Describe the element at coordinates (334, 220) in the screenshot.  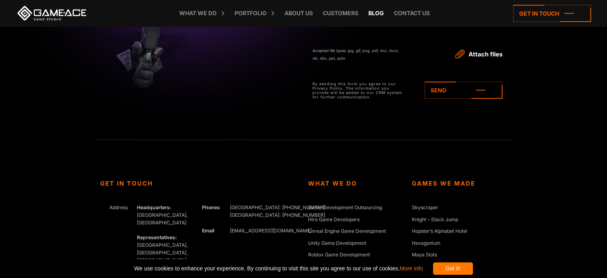
I see `a: Hire Game Developers` at that location.